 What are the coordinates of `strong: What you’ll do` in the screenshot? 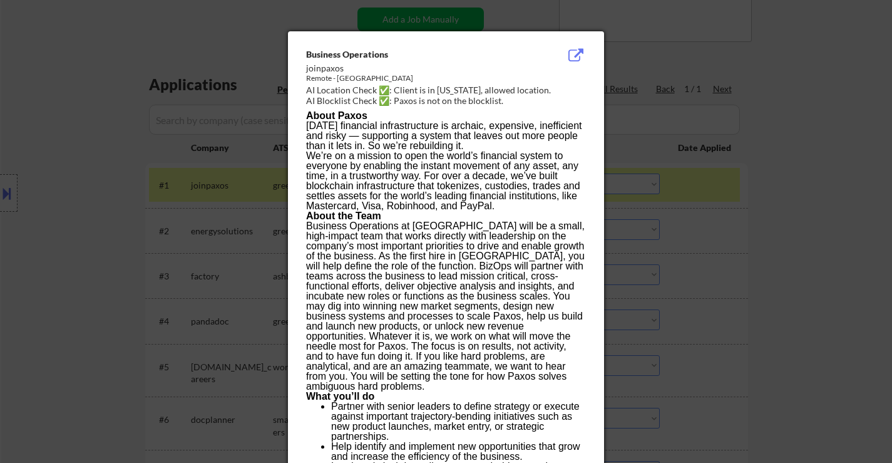 It's located at (340, 396).